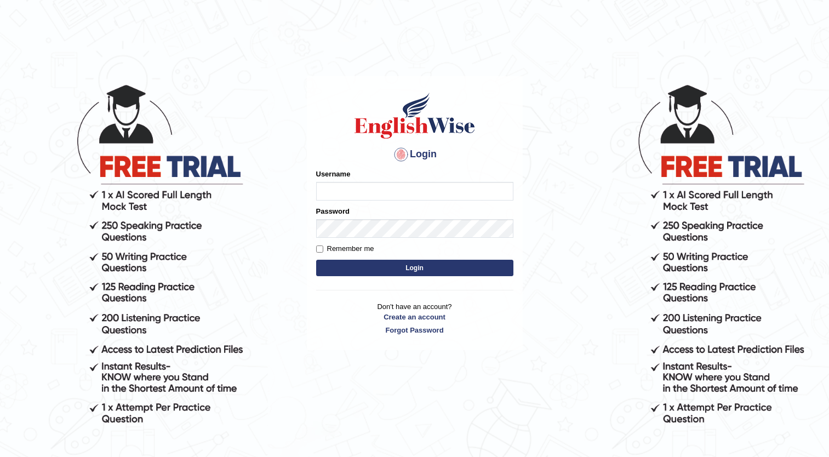 The width and height of the screenshot is (829, 457). What do you see at coordinates (319, 249) in the screenshot?
I see `input: Remember me` at bounding box center [319, 249].